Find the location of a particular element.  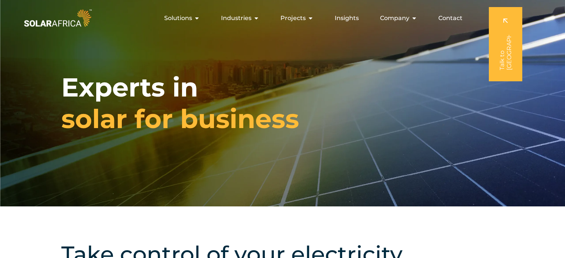

h1: Experts in is located at coordinates (180, 103).